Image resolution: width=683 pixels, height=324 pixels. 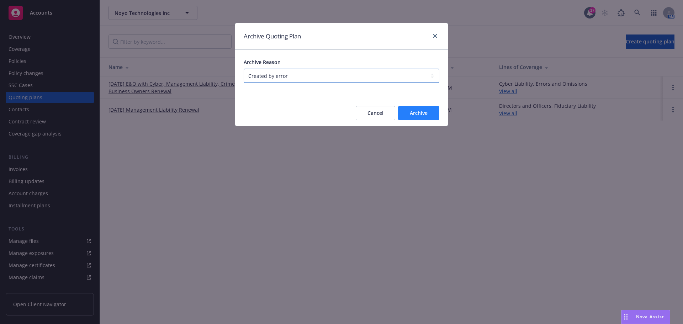 What do you see at coordinates (376, 113) in the screenshot?
I see `button: Cancel` at bounding box center [376, 113].